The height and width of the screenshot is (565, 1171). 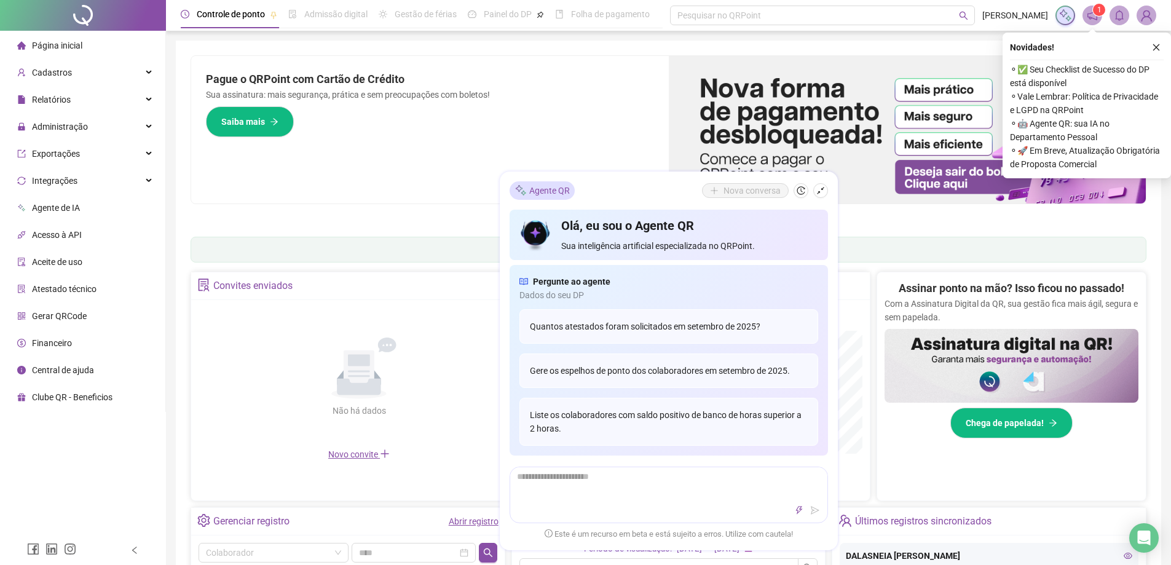 I want to click on span: dashboard, so click(x=472, y=14).